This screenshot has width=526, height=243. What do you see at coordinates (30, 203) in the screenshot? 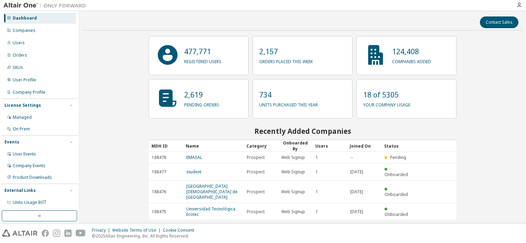
I see `span: Units Usage BI` at bounding box center [30, 203].